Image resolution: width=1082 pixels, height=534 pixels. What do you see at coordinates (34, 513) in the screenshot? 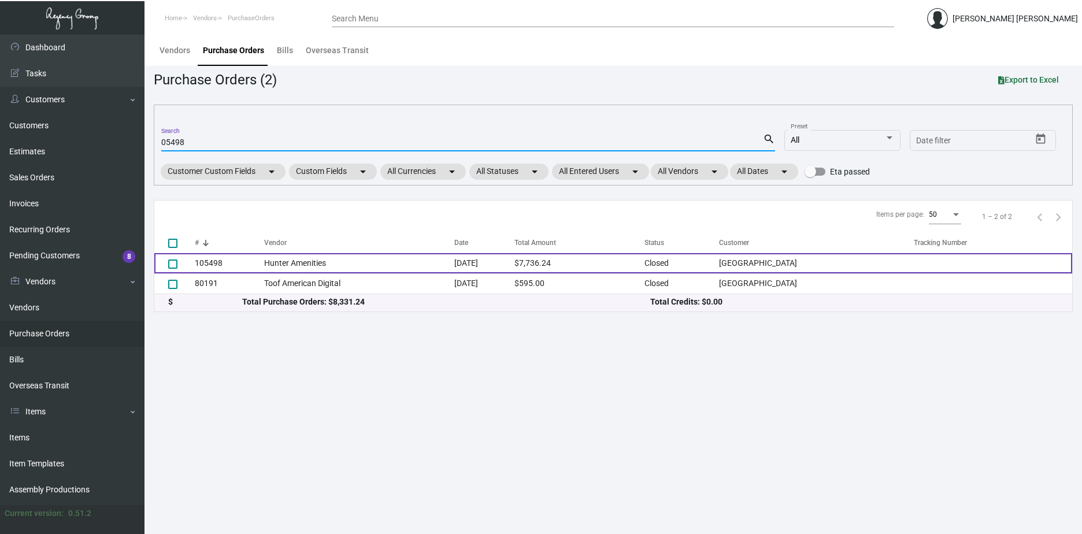
I see `div: Current version:` at bounding box center [34, 513].